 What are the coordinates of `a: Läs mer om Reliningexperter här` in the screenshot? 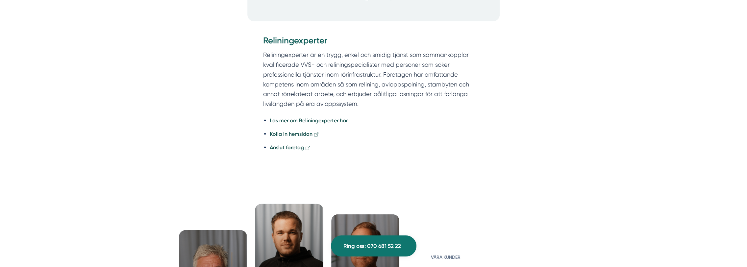 It's located at (309, 120).